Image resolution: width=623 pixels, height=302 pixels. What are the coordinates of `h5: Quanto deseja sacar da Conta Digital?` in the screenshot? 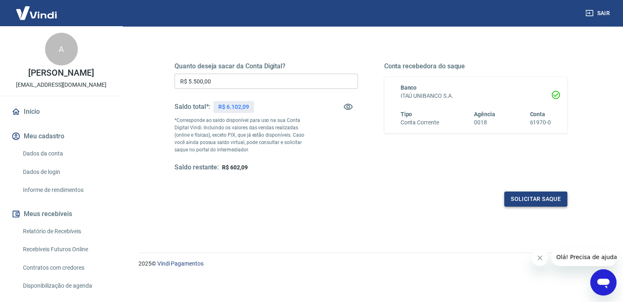 It's located at (266, 66).